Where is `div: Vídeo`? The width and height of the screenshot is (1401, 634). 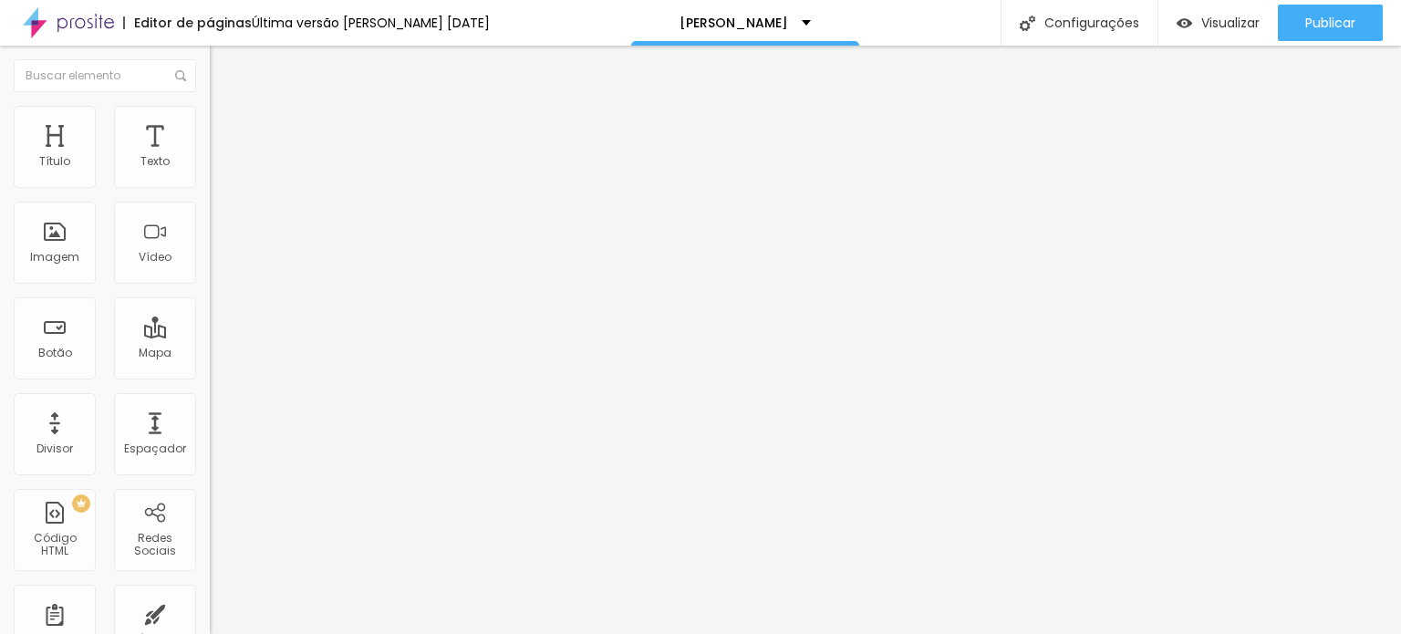
div: Vídeo is located at coordinates (155, 257).